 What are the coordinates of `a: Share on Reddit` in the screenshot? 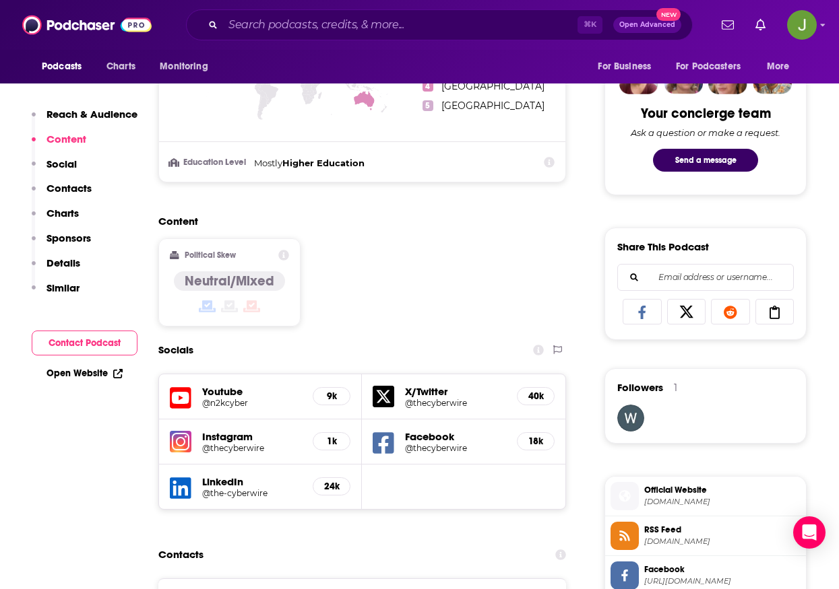 It's located at (730, 312).